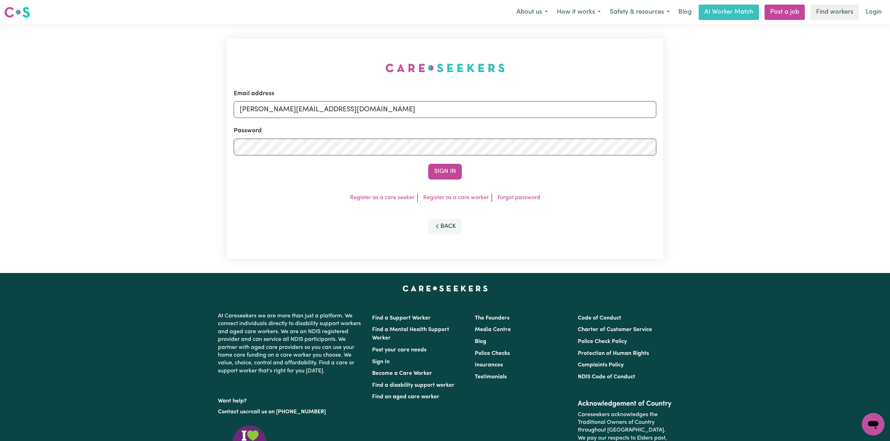 This screenshot has width=890, height=441. I want to click on label: Password, so click(248, 131).